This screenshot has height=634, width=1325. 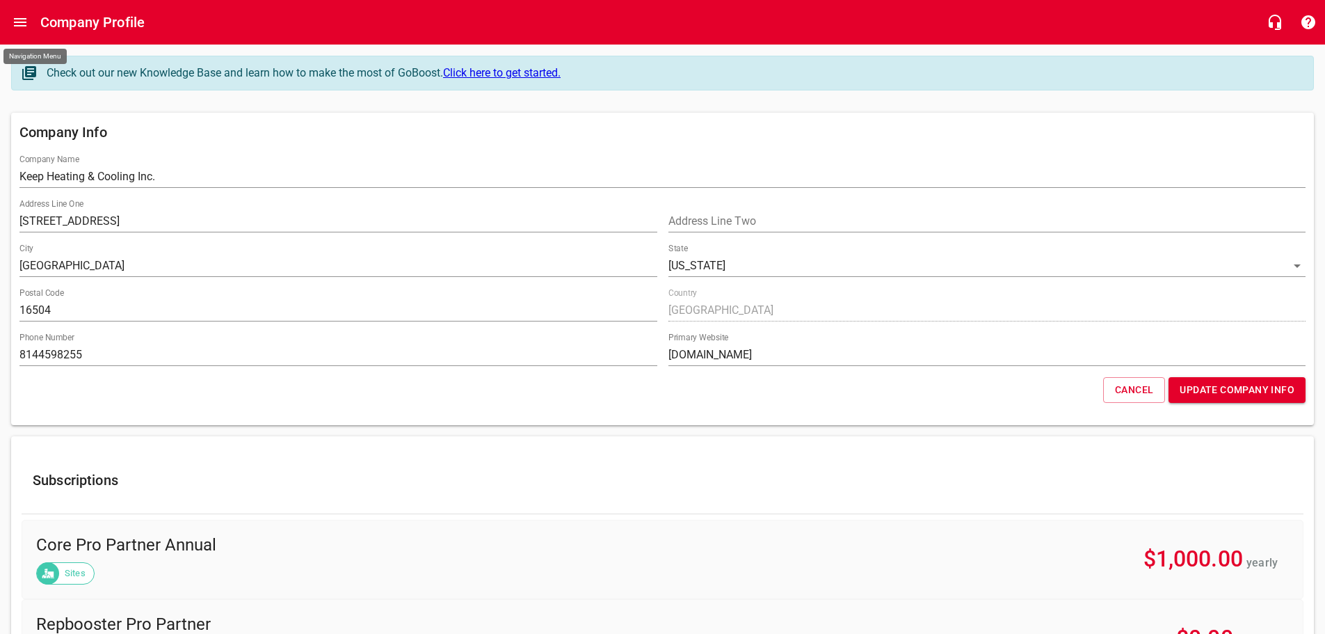 What do you see at coordinates (1134, 390) in the screenshot?
I see `span: Cancel` at bounding box center [1134, 390].